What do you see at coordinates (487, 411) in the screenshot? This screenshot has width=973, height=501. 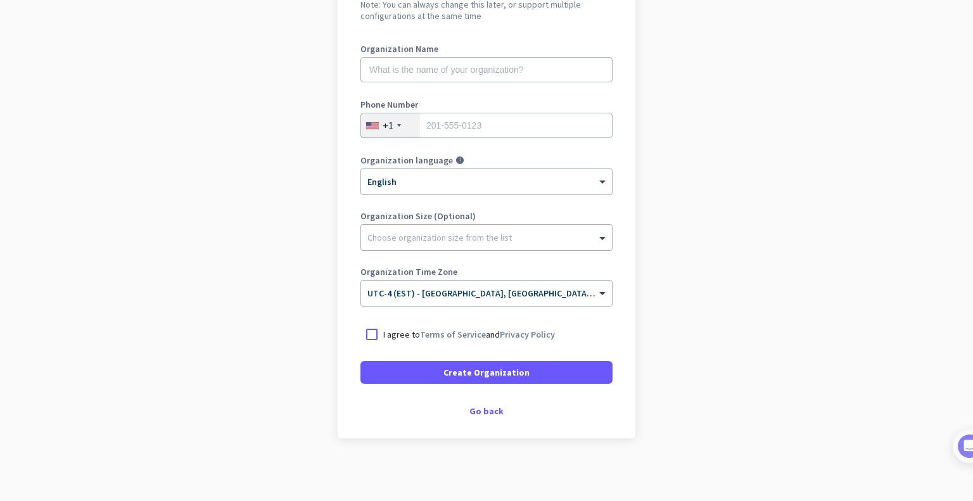 I see `div: Go back` at bounding box center [487, 411].